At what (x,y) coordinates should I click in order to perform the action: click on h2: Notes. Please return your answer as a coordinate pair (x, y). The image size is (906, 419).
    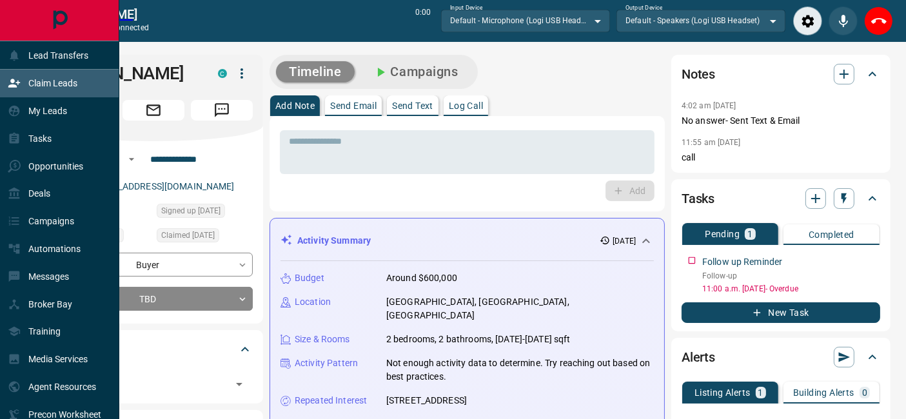
    Looking at the image, I should click on (698, 74).